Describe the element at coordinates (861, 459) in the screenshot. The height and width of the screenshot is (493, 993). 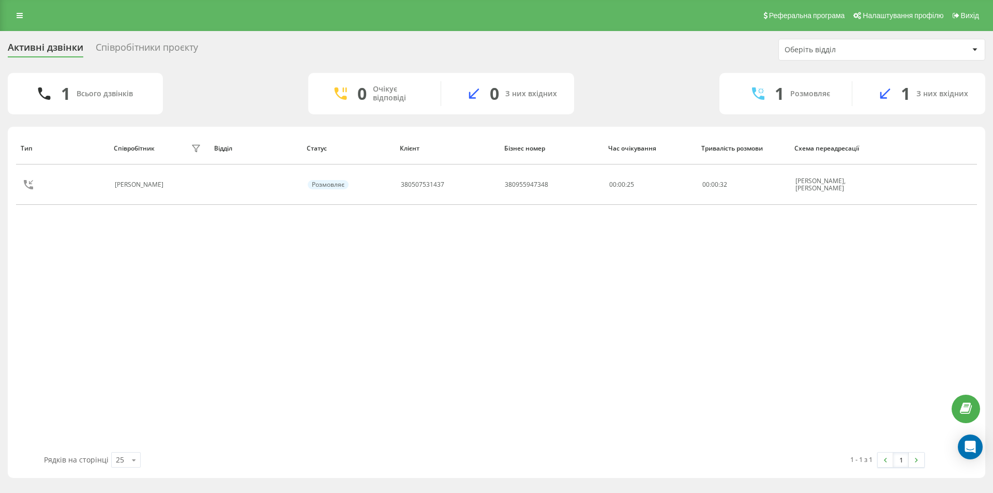
I see `div: 1 - 1 з 1` at that location.